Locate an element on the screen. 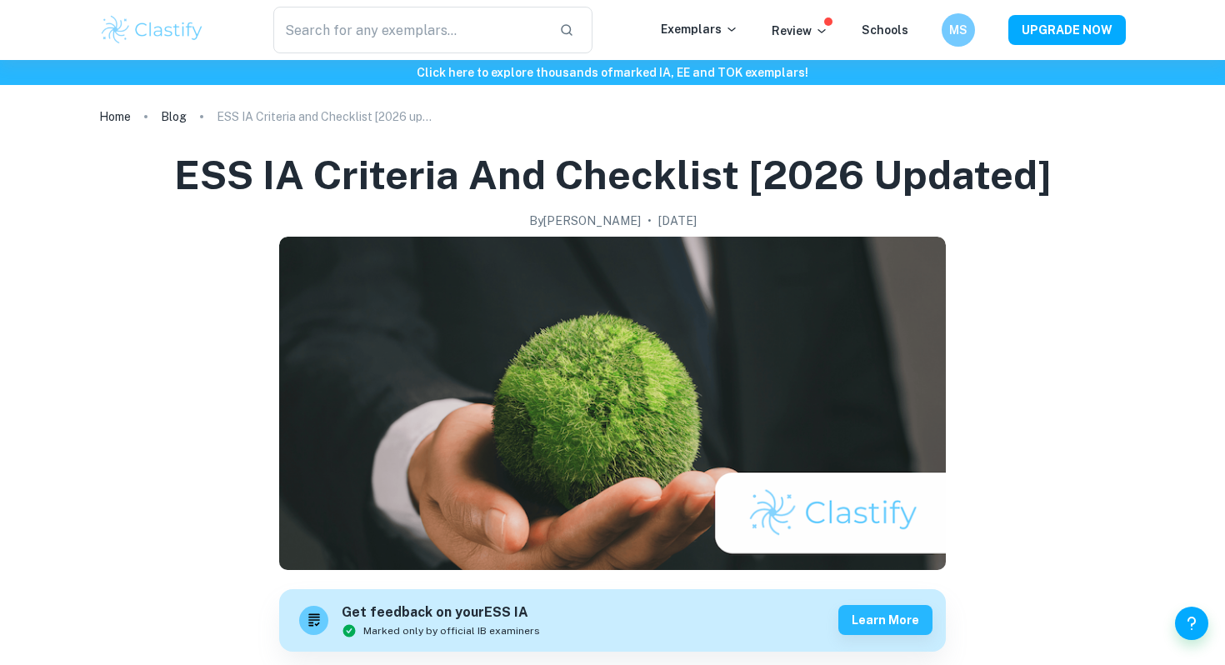 The image size is (1225, 665). button: Help and Feedback is located at coordinates (1192, 624).